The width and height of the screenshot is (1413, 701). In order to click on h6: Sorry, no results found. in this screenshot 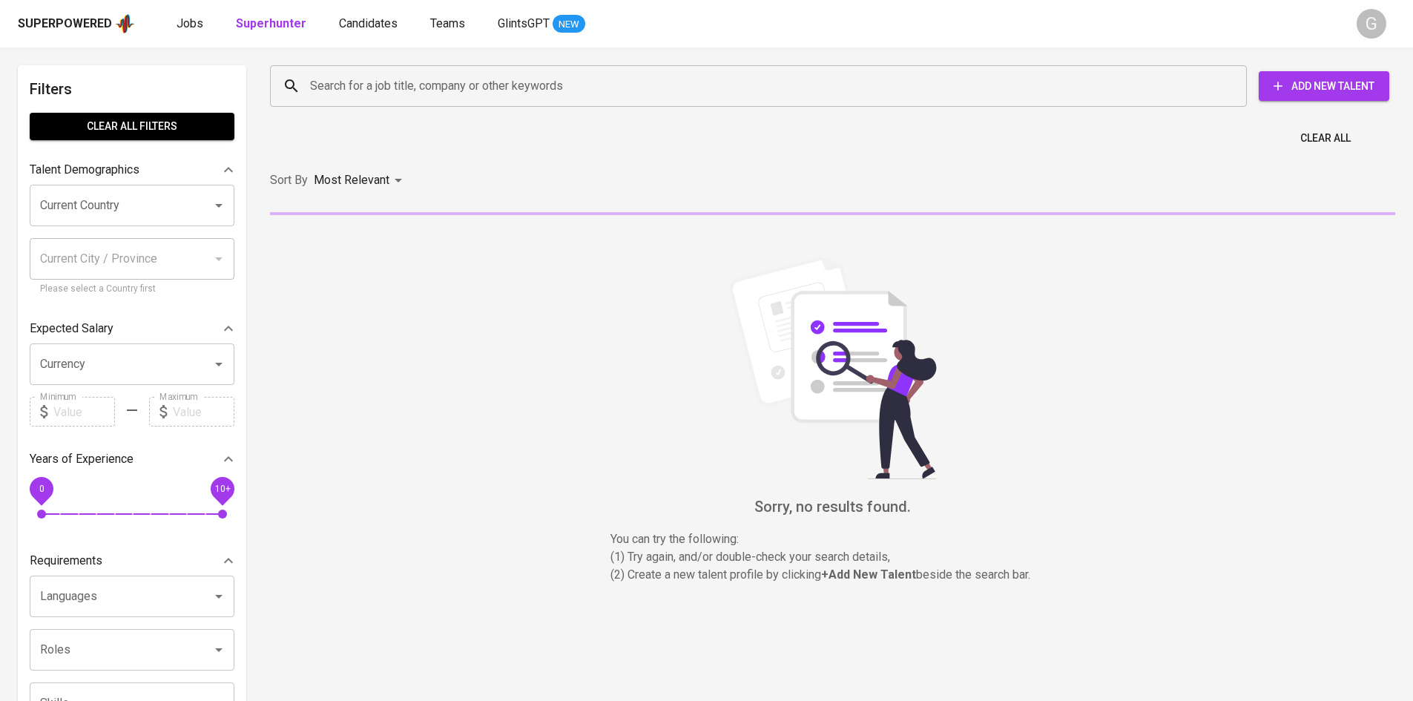, I will do `click(832, 507)`.